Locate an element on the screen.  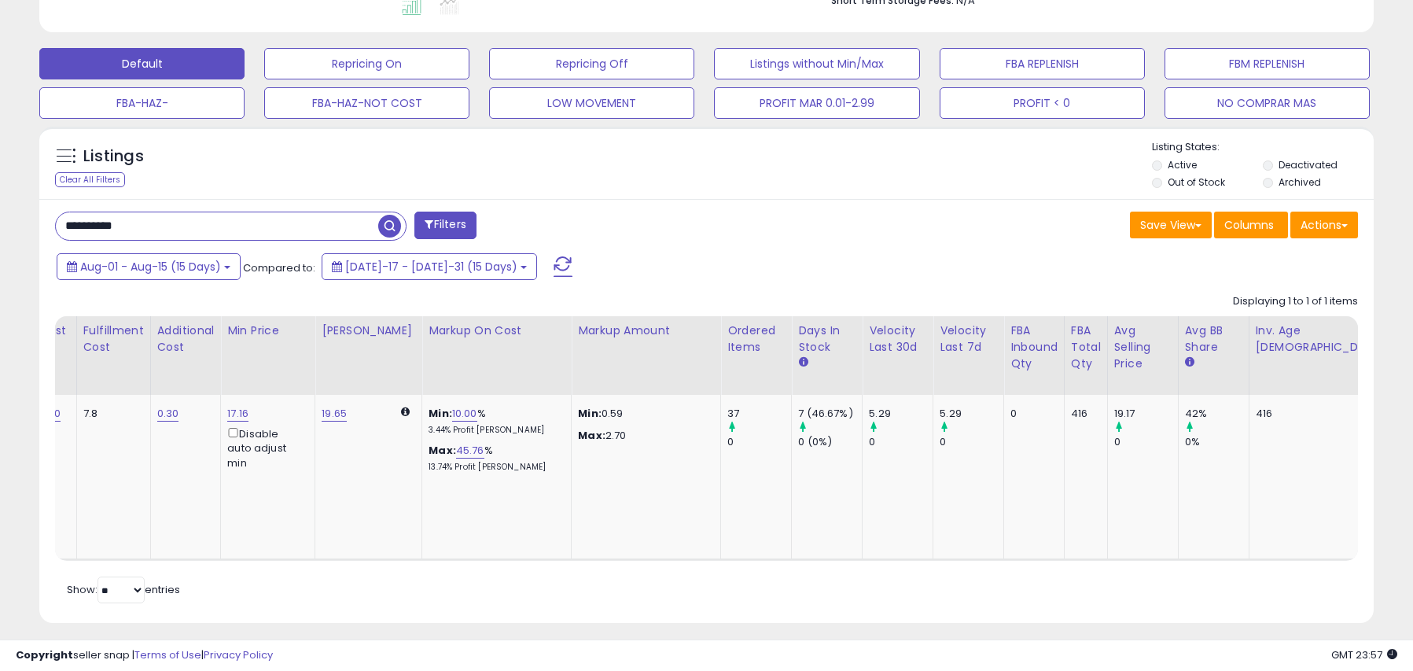
div: 0% is located at coordinates (1216, 442).